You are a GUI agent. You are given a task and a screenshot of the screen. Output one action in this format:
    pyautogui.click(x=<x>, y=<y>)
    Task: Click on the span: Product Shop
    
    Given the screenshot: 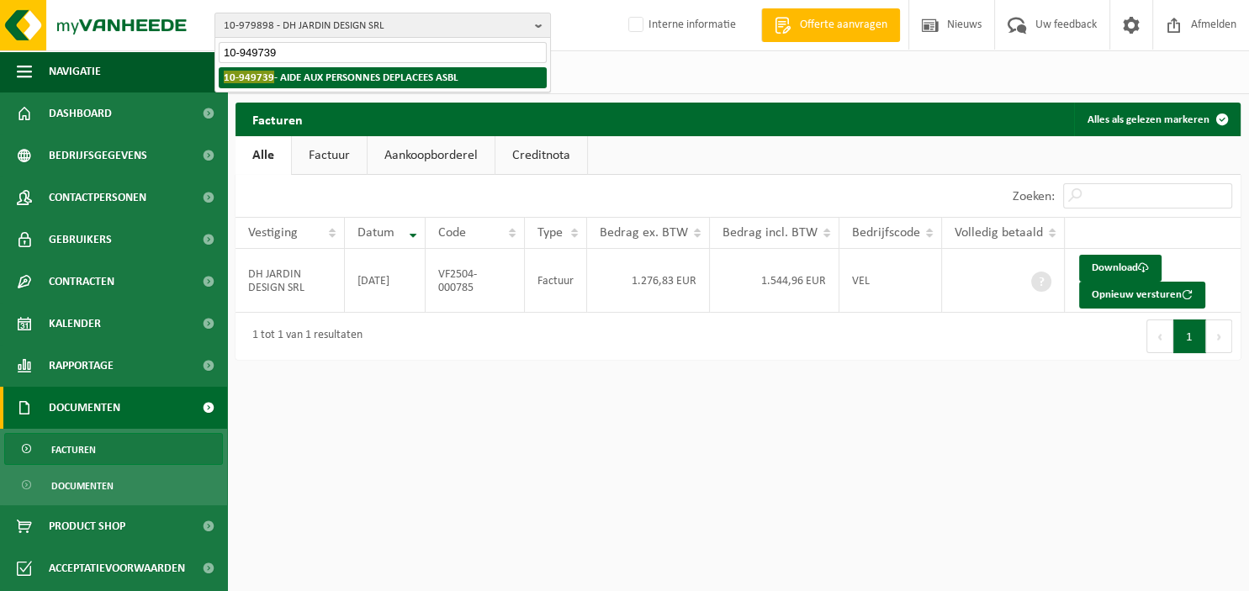 What is the action you would take?
    pyautogui.click(x=87, y=526)
    